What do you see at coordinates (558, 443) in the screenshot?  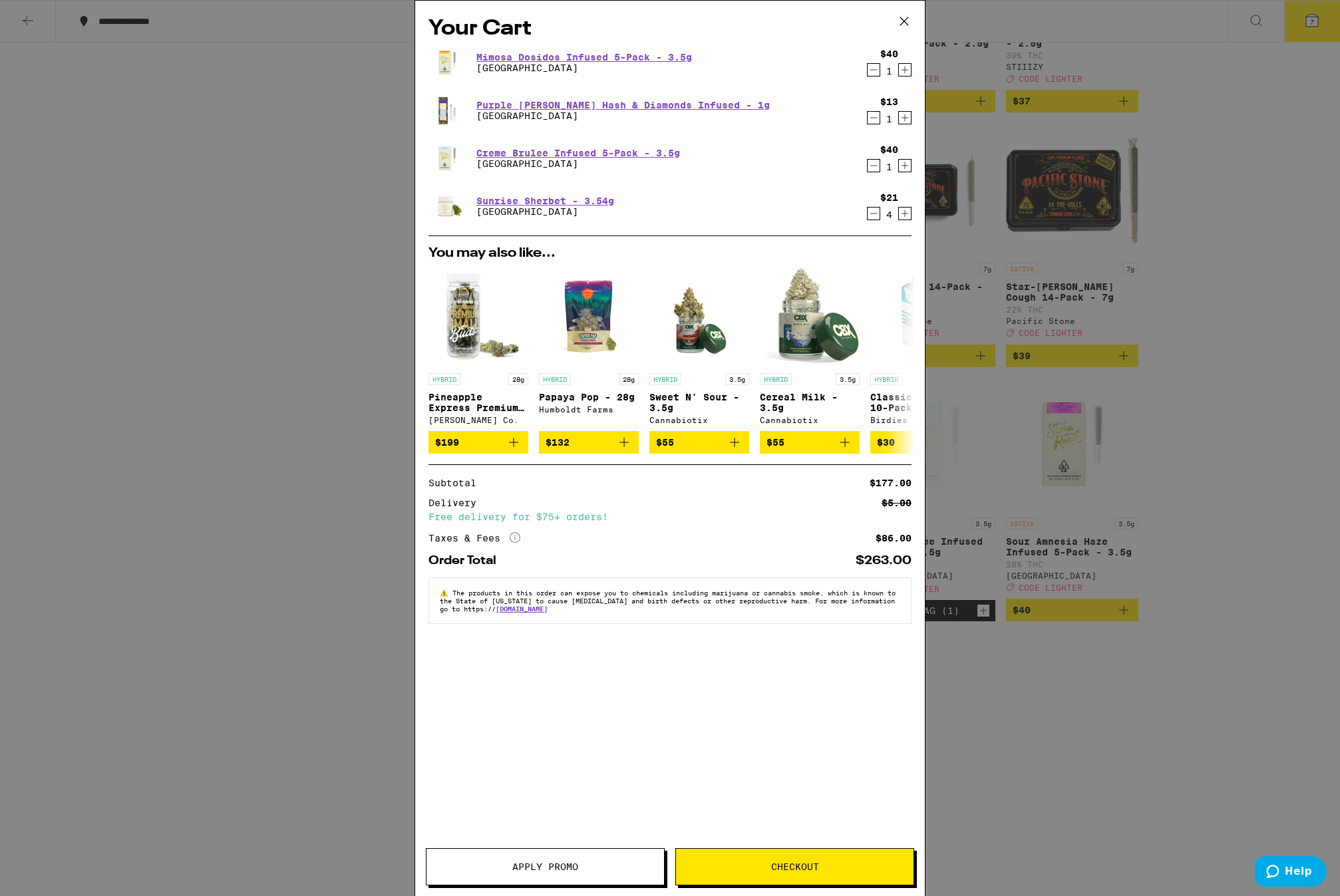 I see `span: $132` at bounding box center [558, 443].